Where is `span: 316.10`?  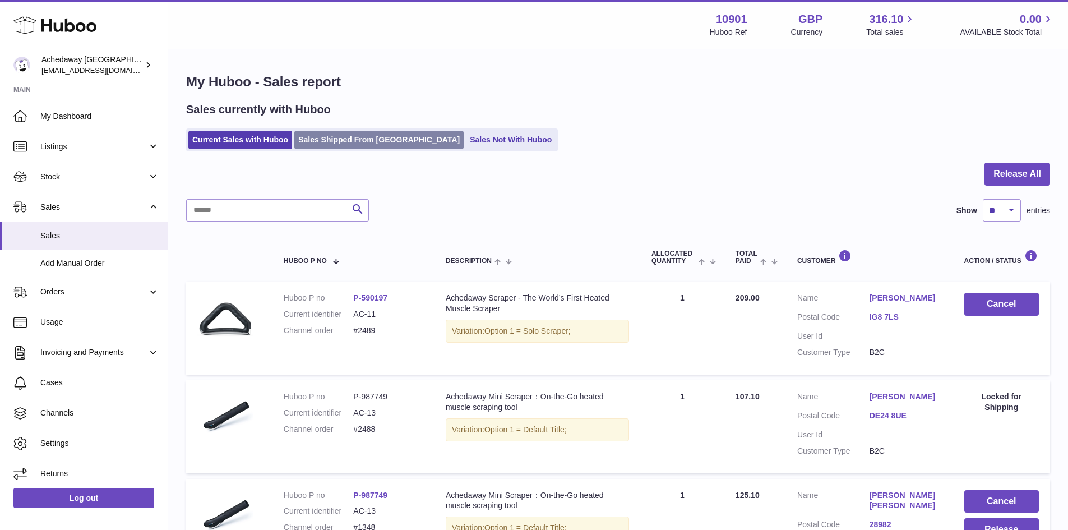
span: 316.10 is located at coordinates (886, 19).